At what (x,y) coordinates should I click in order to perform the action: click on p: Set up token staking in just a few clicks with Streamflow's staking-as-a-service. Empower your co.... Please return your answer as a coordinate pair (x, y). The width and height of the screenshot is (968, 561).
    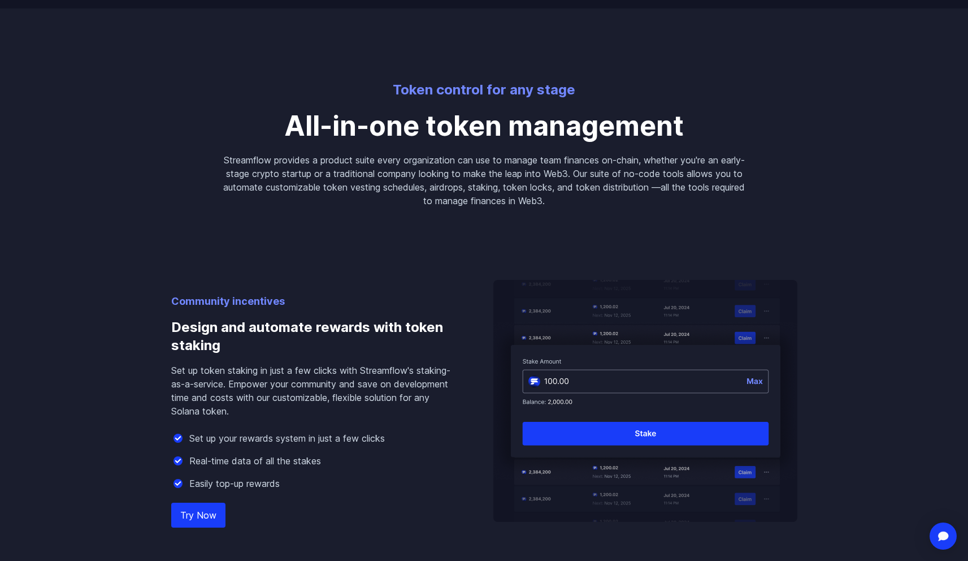
    Looking at the image, I should click on (314, 391).